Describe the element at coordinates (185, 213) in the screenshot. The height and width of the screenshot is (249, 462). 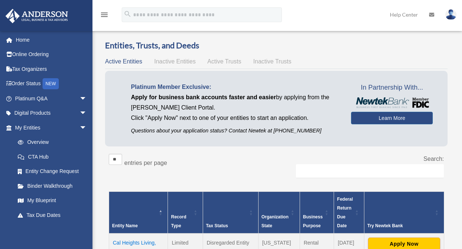
I see `th: Record Type: Activate to sort` at that location.